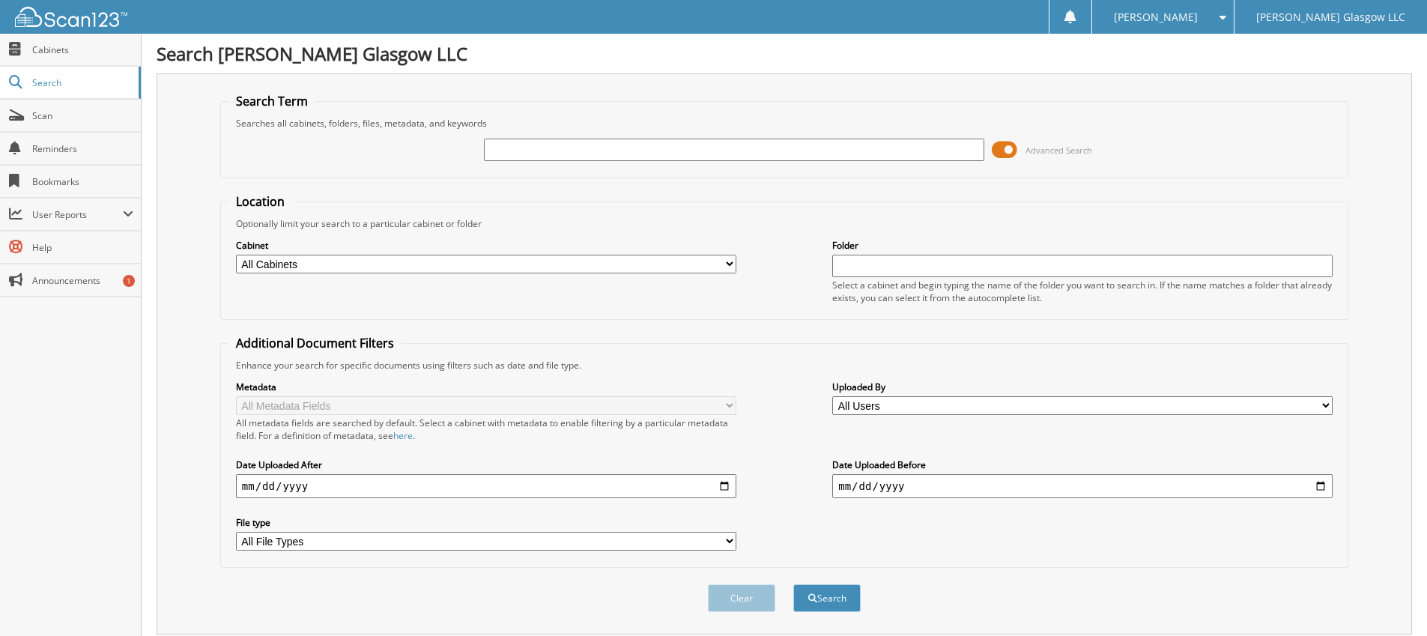 This screenshot has height=636, width=1427. Describe the element at coordinates (82, 49) in the screenshot. I see `span: Cabinets` at that location.